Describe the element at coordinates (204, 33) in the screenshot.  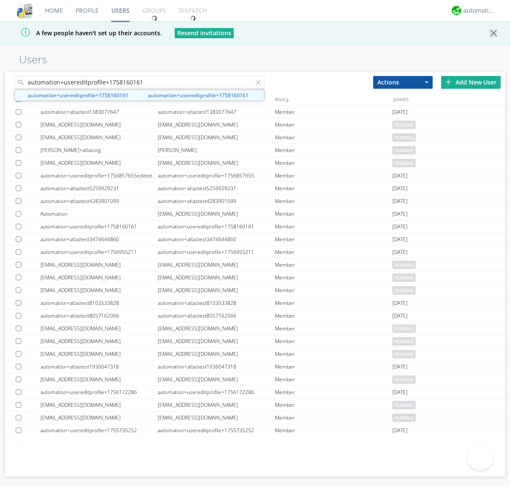
I see `button: Resend Invitations` at that location.